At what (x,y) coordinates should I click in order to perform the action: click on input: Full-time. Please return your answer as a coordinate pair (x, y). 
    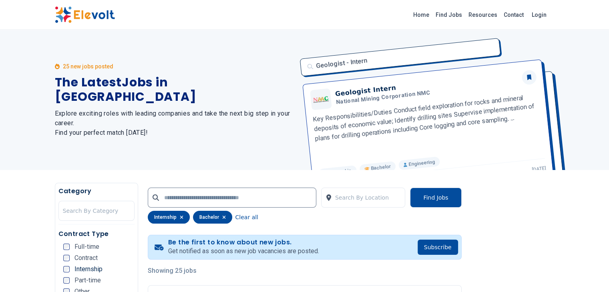
    Looking at the image, I should click on (66, 247).